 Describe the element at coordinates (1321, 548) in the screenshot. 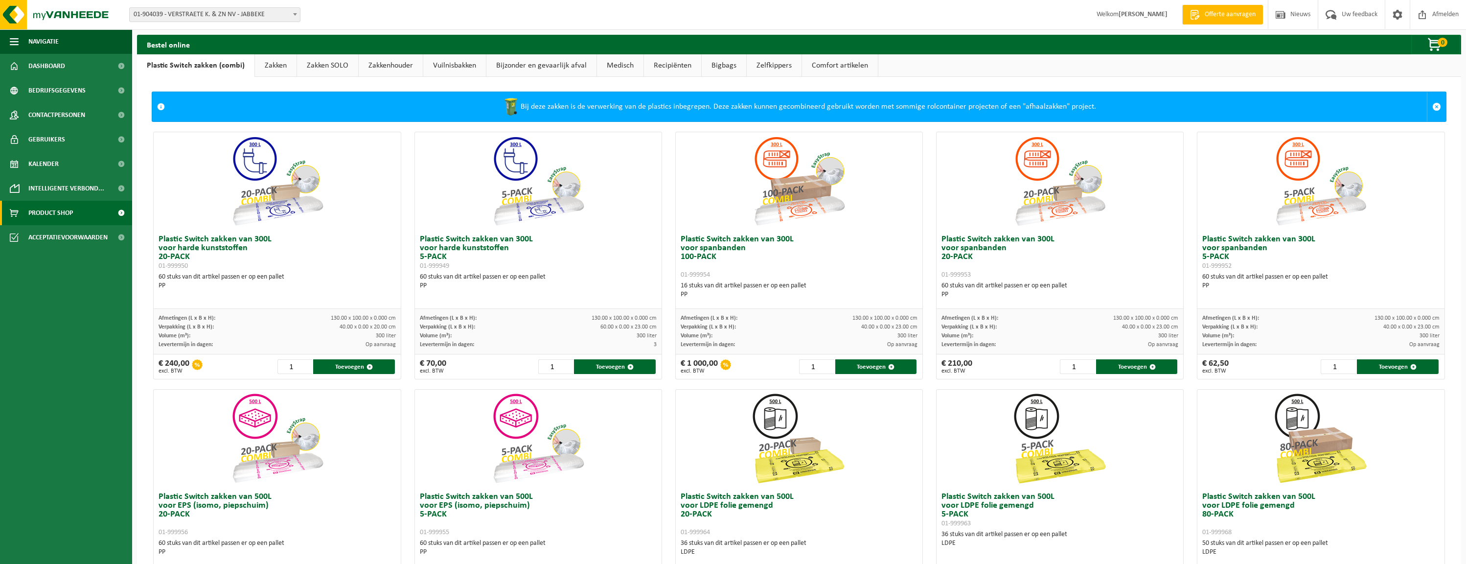

I see `div: 50 stuks van dit artikel passen er op een pallet` at that location.